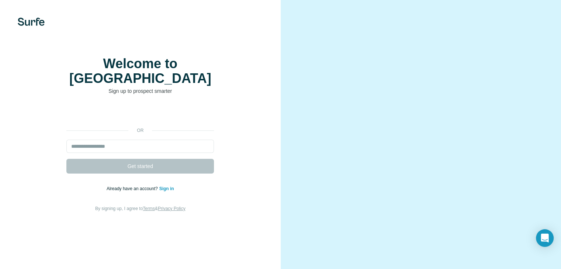  Describe the element at coordinates (140, 209) in the screenshot. I see `span: By signing up, I agree to &` at that location.